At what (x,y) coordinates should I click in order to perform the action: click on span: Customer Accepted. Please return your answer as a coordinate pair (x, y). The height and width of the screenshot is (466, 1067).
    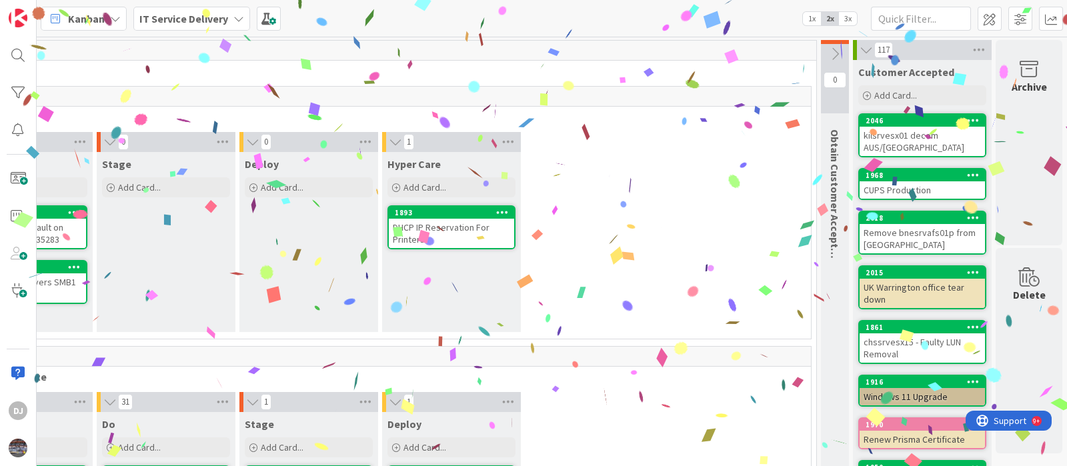
    Looking at the image, I should click on (906, 72).